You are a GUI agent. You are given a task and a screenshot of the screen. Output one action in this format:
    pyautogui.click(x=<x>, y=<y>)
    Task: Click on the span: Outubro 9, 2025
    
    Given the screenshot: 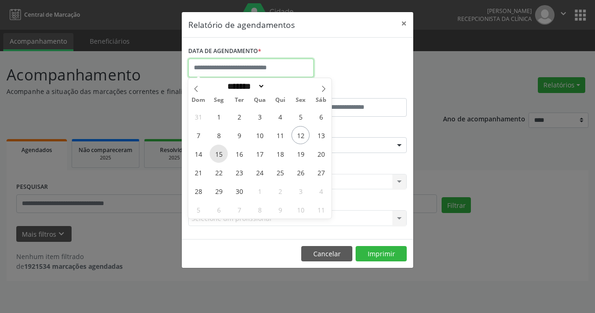 What is the action you would take?
    pyautogui.click(x=280, y=209)
    